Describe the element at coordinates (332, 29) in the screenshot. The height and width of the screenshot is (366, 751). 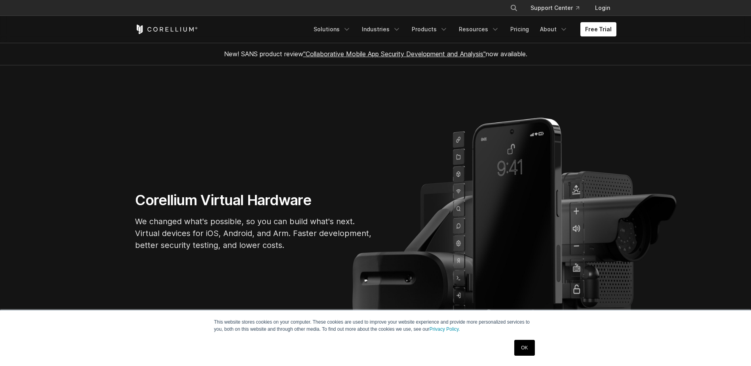
I see `a: Solutions` at that location.